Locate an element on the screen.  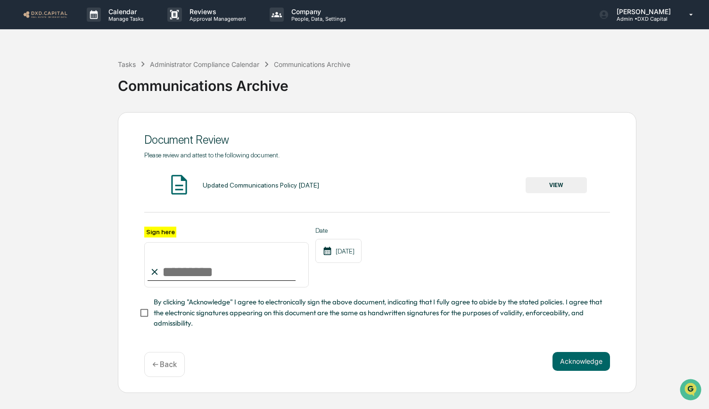
label: Sign here is located at coordinates (160, 232).